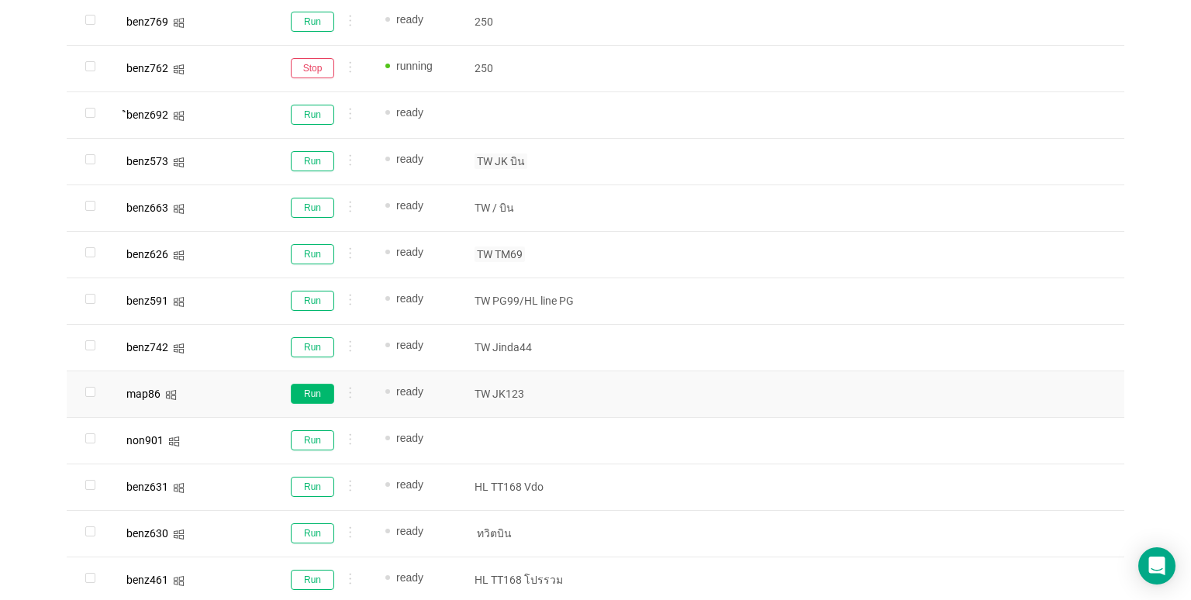 Image resolution: width=1191 pixels, height=600 pixels. I want to click on div: benz769, so click(147, 22).